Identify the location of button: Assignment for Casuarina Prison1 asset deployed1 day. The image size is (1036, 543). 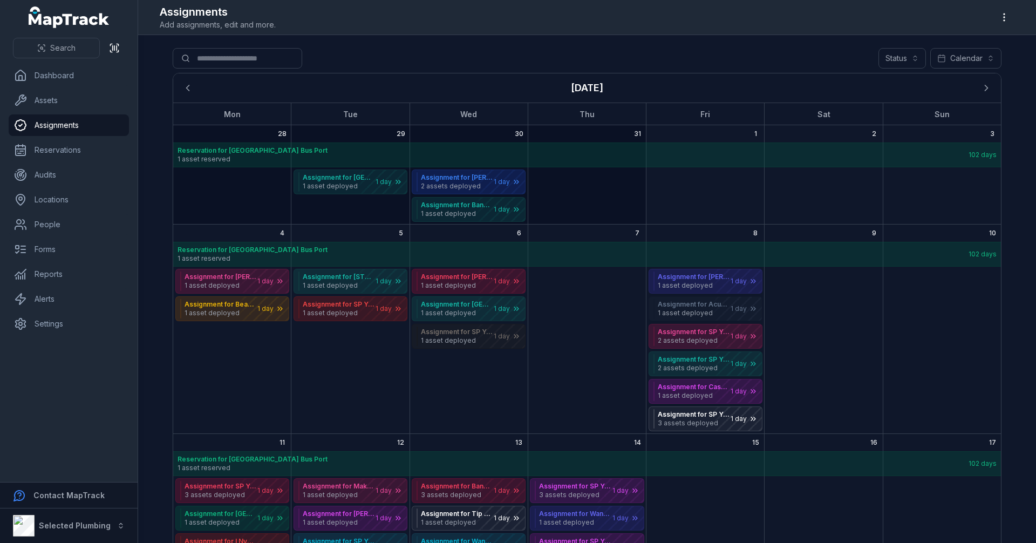
(705, 391).